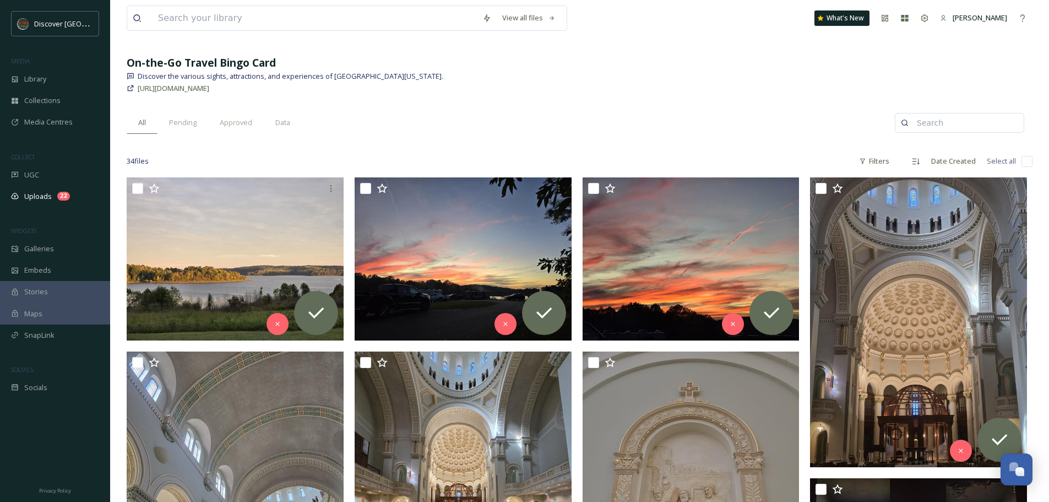 Image resolution: width=1049 pixels, height=502 pixels. Describe the element at coordinates (463, 259) in the screenshot. I see `img: ext_1759944472.491669_kgoldman813@yahoo.com-20240914_200955.jpg` at that location.